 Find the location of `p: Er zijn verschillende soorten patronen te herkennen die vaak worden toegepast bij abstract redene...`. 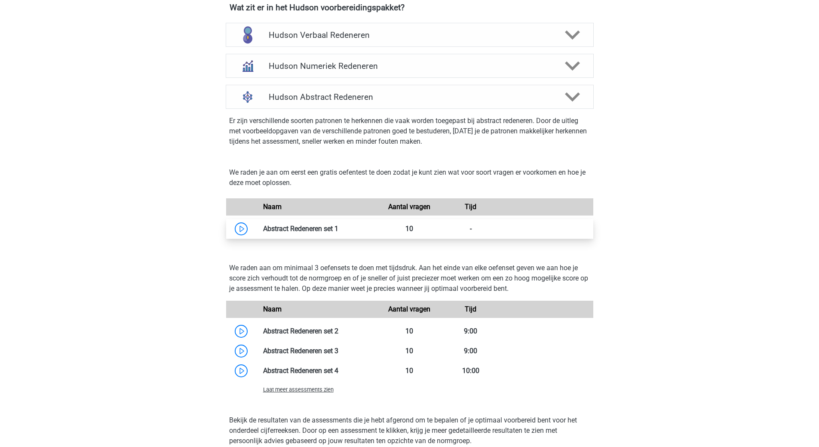

p: Er zijn verschillende soorten patronen te herkennen die vaak worden toegepast bij abstract redene... is located at coordinates (410, 131).